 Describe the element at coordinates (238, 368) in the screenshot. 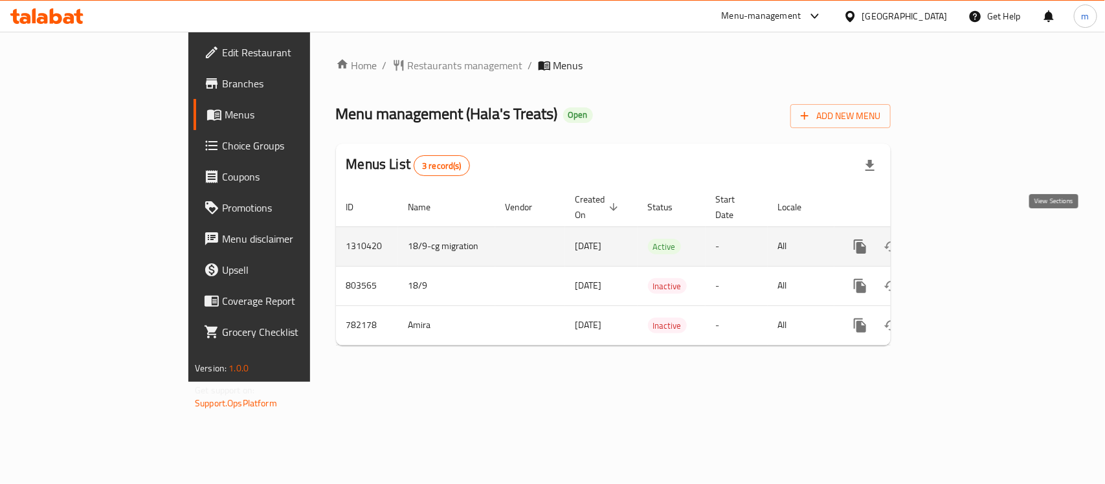

I see `span: 1.0.0` at that location.